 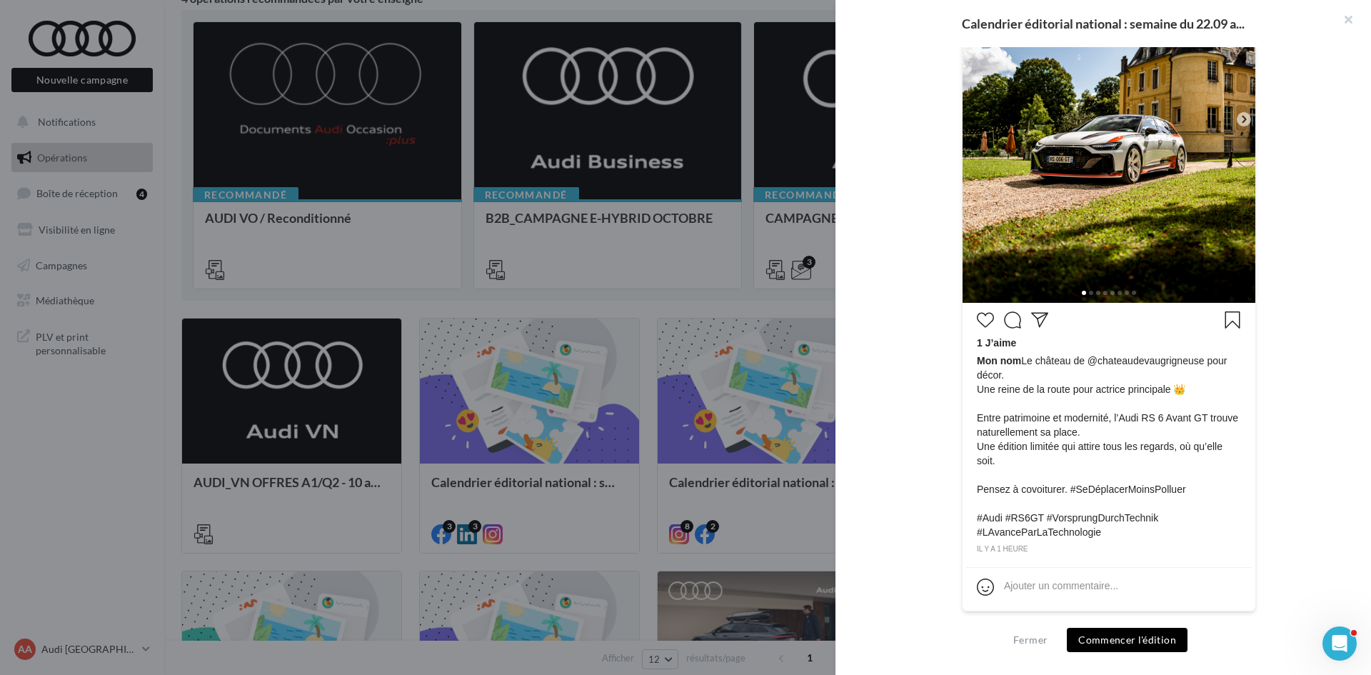 What do you see at coordinates (1109, 344) in the screenshot?
I see `div: 1 J’aime` at bounding box center [1109, 344].